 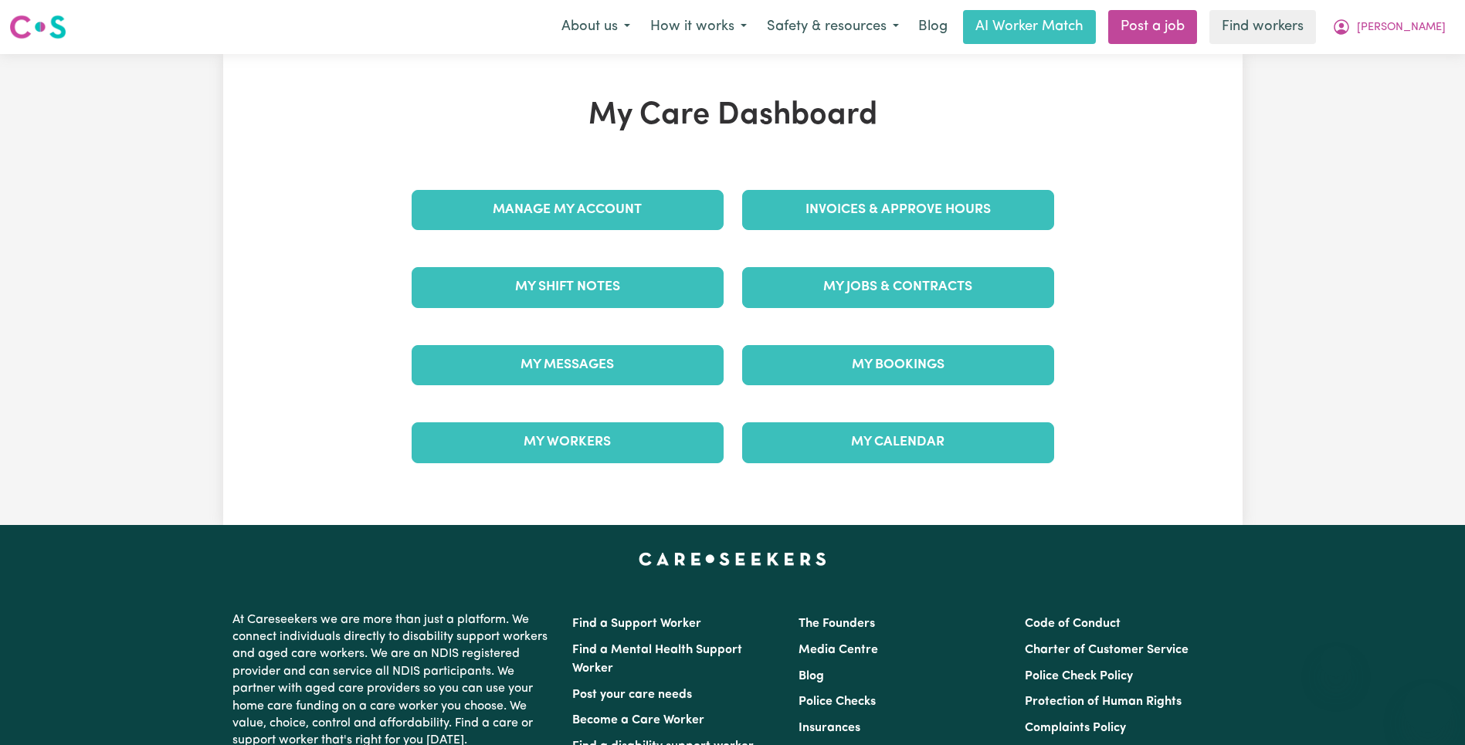 I want to click on a: Police Check Policy, so click(x=1079, y=676).